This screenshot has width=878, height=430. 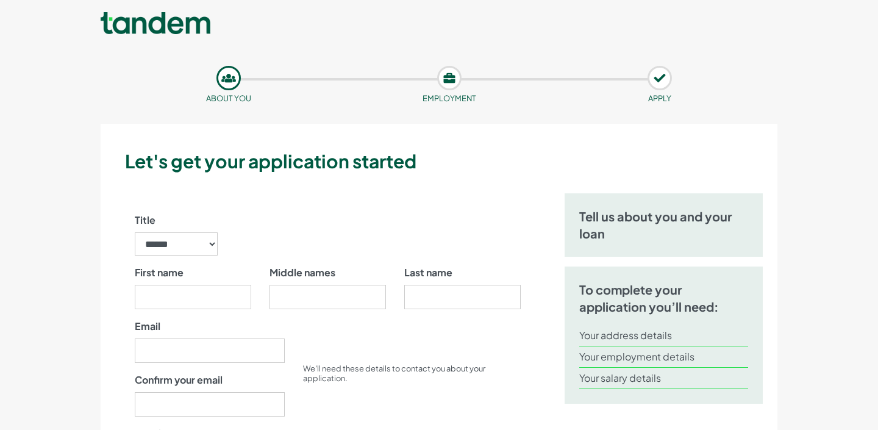 I want to click on small: Employment, so click(x=449, y=98).